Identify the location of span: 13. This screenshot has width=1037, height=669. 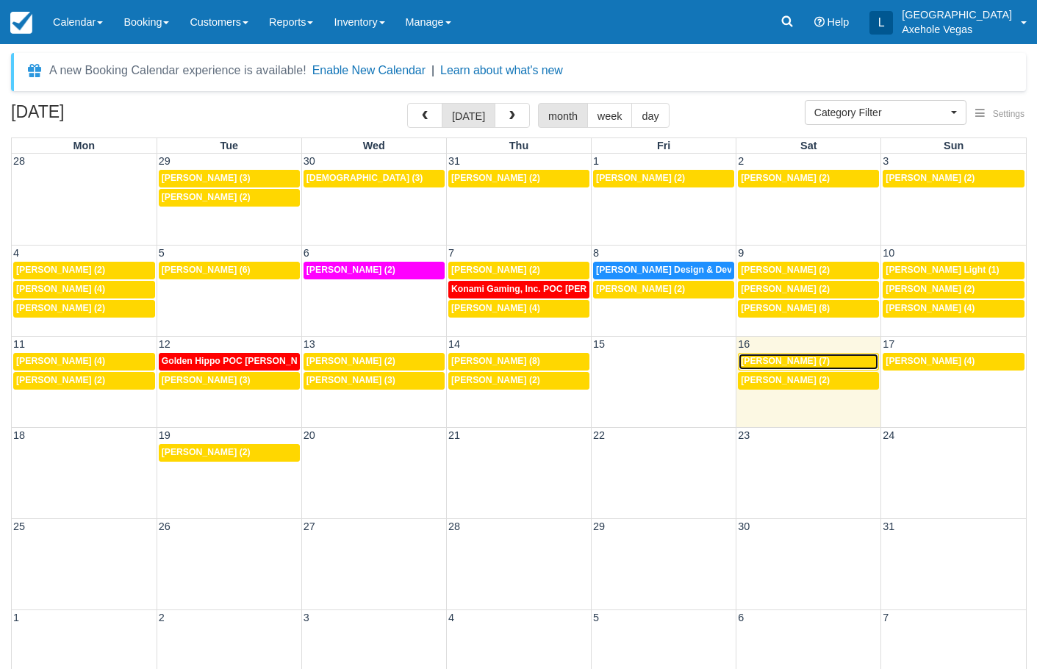
(309, 344).